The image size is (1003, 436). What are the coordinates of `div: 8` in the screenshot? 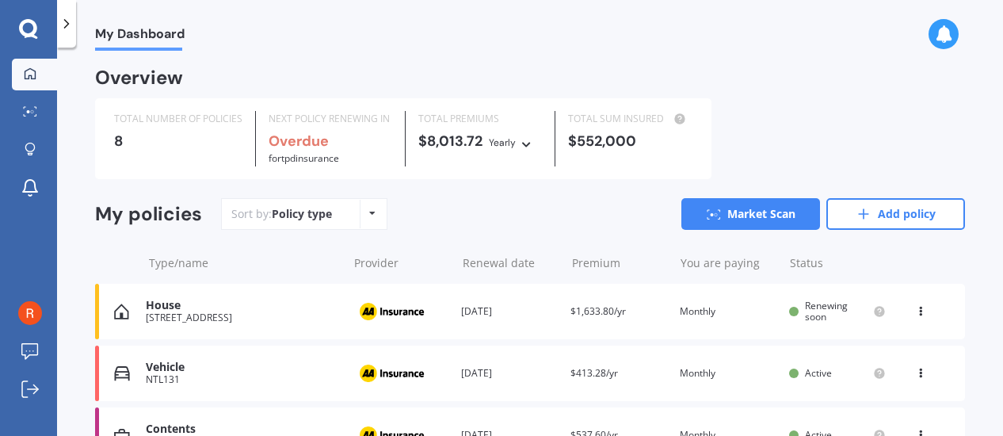 It's located at (178, 141).